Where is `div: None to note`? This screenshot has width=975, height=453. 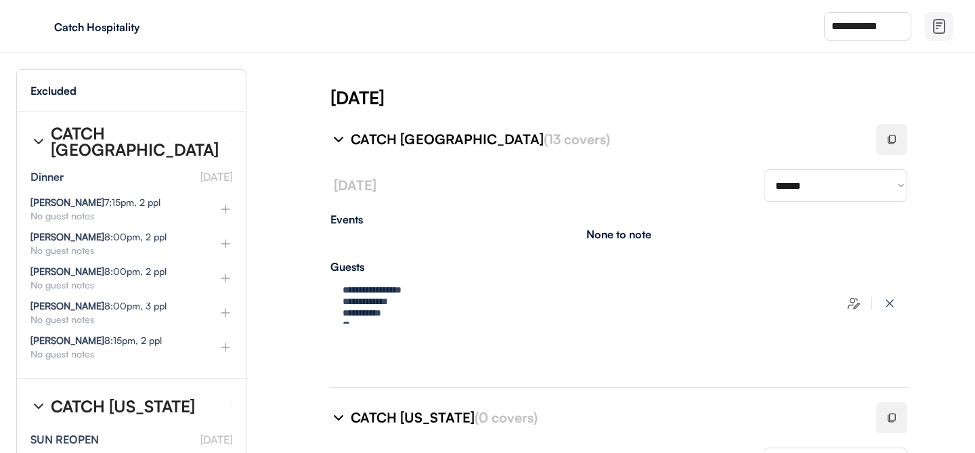 div: None to note is located at coordinates (619, 234).